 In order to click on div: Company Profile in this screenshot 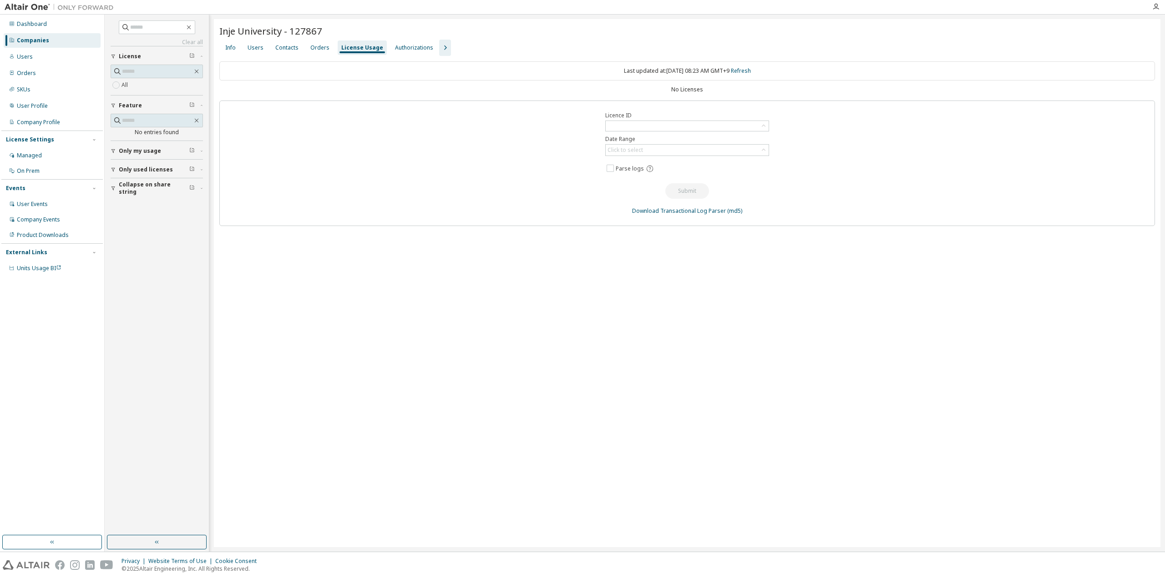, I will do `click(38, 122)`.